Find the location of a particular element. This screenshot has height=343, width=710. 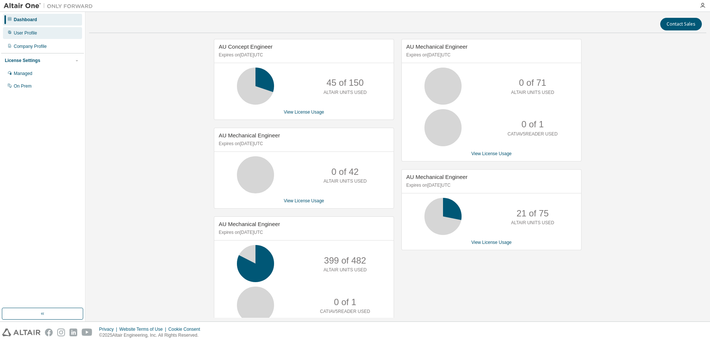

img: instagram.svg is located at coordinates (61, 332).